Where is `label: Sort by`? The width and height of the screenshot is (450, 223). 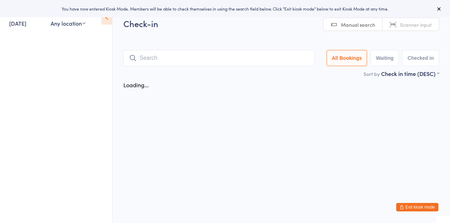
label: Sort by is located at coordinates (372, 74).